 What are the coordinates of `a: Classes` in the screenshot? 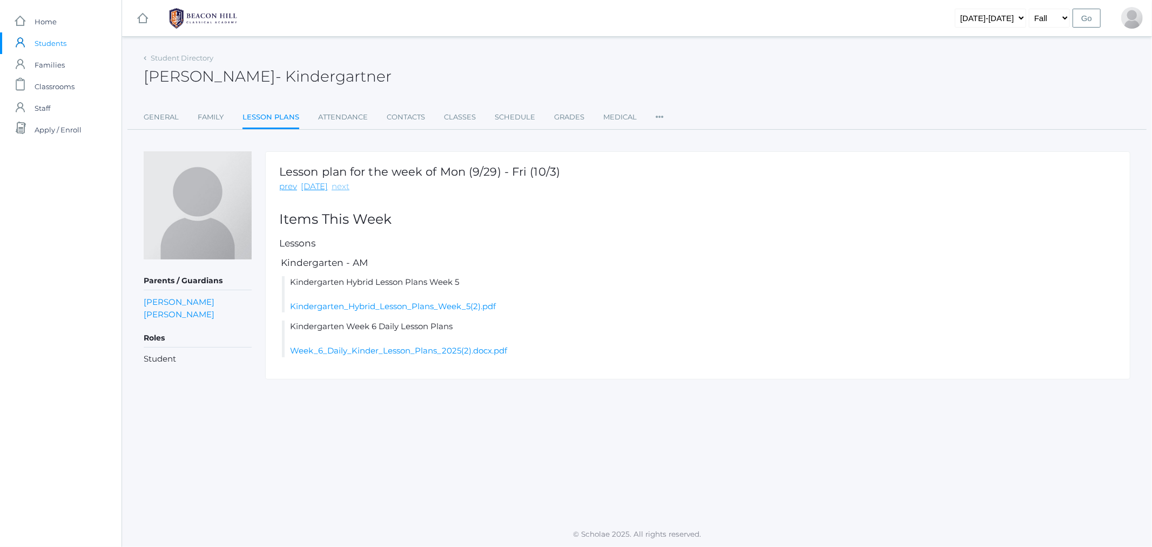 It's located at (460, 117).